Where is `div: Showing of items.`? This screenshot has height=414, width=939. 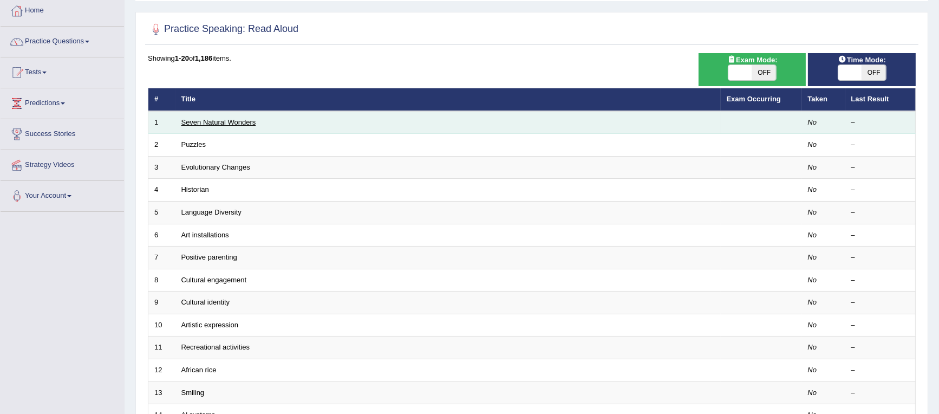 div: Showing of items. is located at coordinates (532, 58).